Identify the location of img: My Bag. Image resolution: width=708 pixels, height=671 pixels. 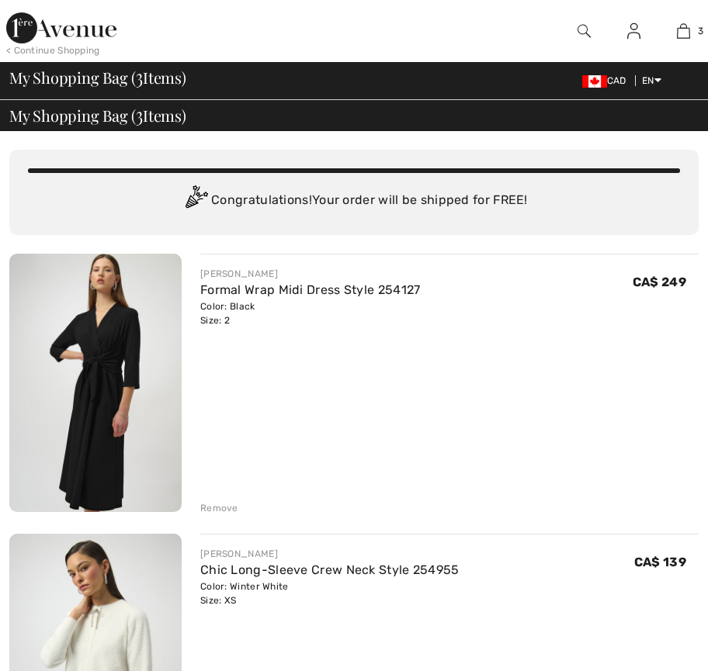
(683, 31).